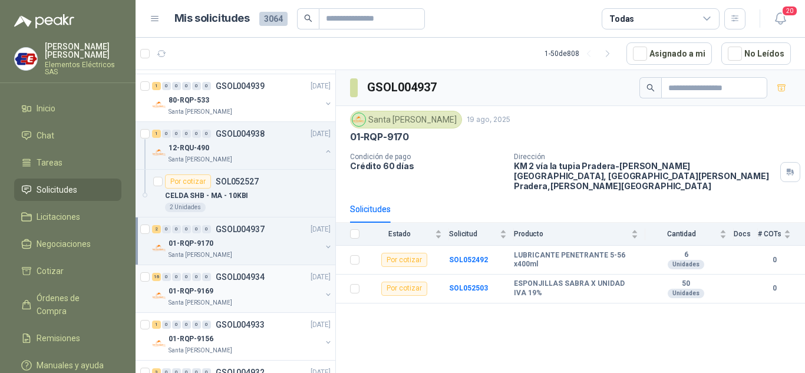  I want to click on b: SOL052492, so click(469, 260).